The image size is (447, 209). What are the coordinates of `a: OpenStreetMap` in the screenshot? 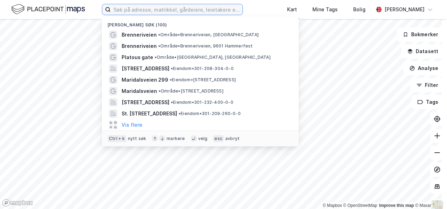 It's located at (360, 205).